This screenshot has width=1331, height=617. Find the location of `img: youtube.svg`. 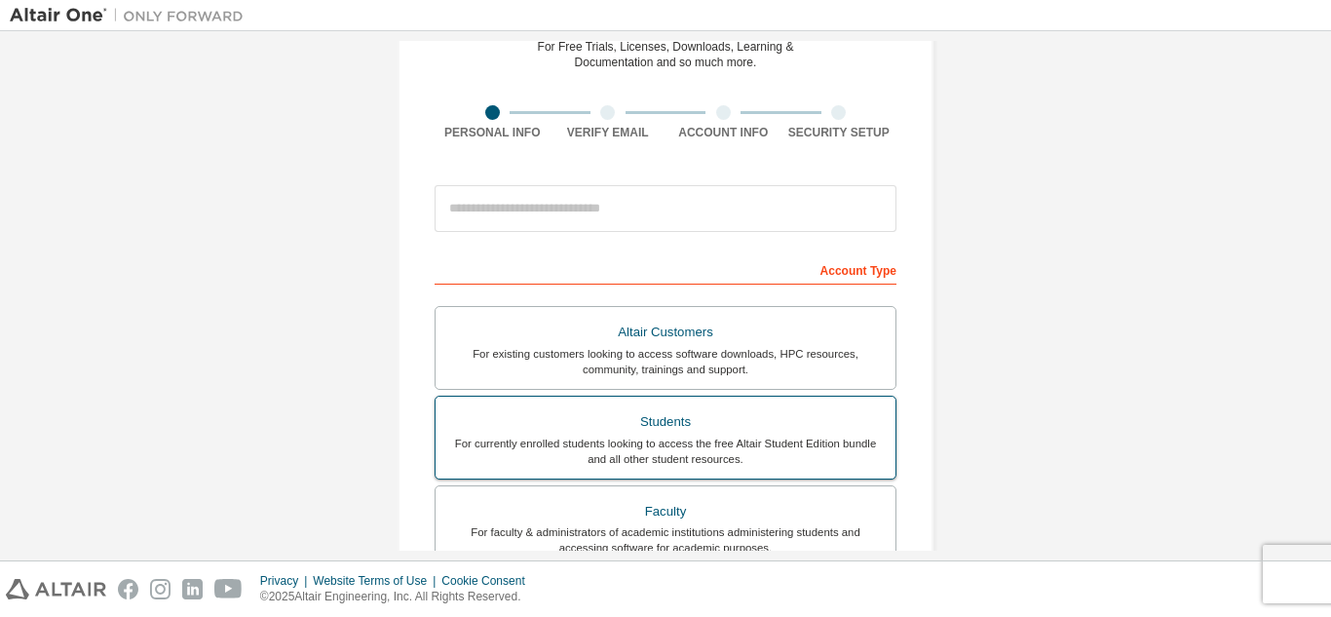

img: youtube.svg is located at coordinates (228, 589).